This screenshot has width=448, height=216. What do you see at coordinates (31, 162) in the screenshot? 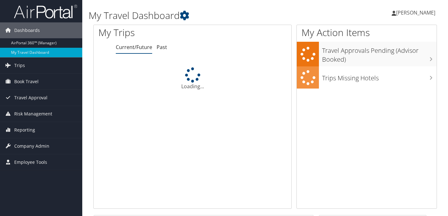
I see `span: Employee Tools` at bounding box center [31, 162].